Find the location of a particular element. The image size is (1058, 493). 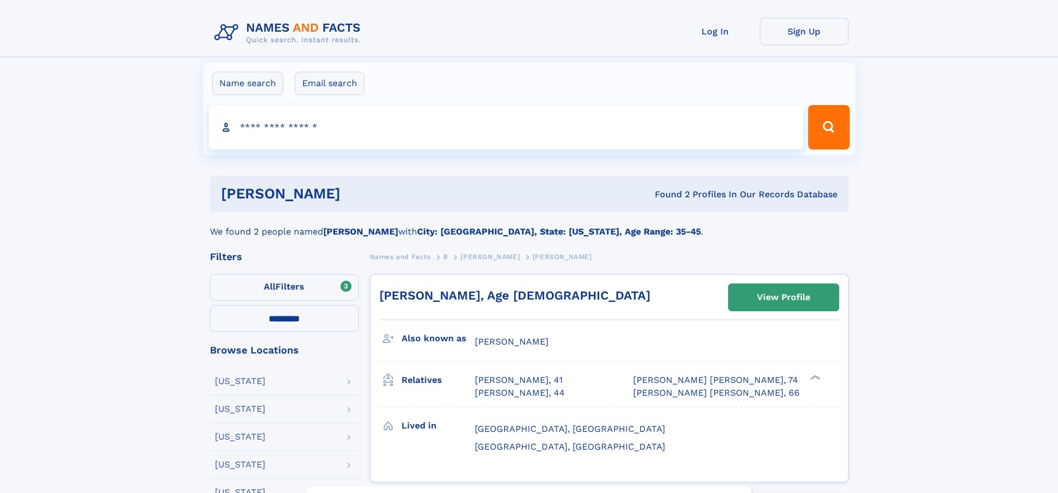

input: search input is located at coordinates (506, 127).